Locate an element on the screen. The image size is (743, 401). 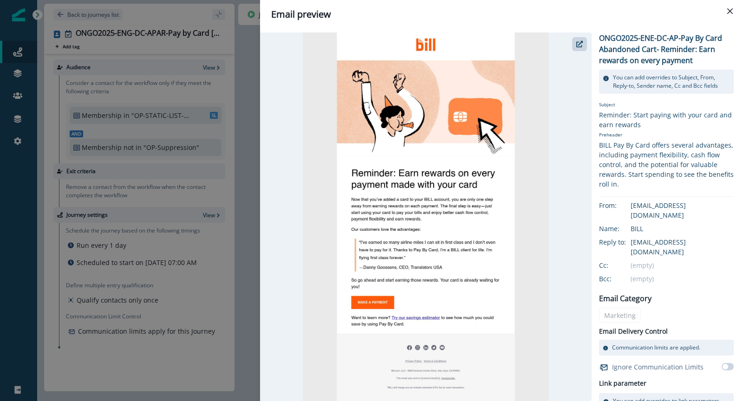
div: Bcc: is located at coordinates (623, 279).